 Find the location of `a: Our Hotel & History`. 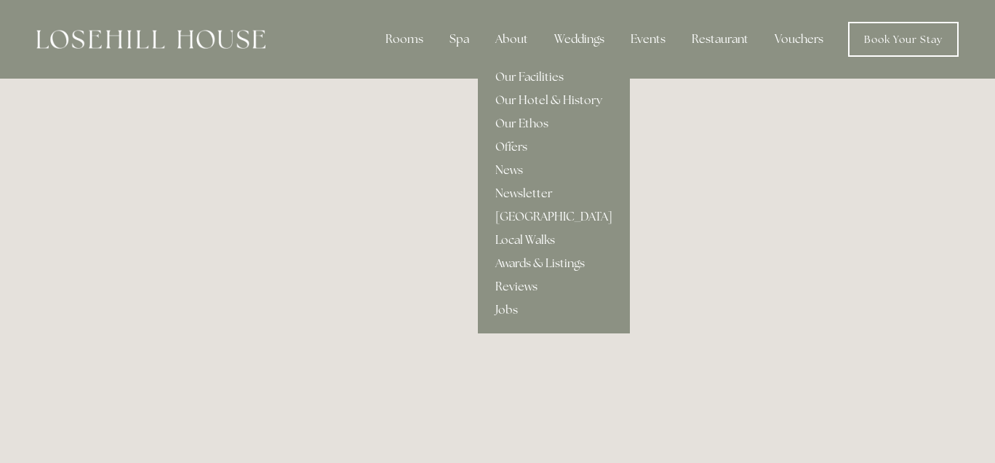

a: Our Hotel & History is located at coordinates (554, 100).